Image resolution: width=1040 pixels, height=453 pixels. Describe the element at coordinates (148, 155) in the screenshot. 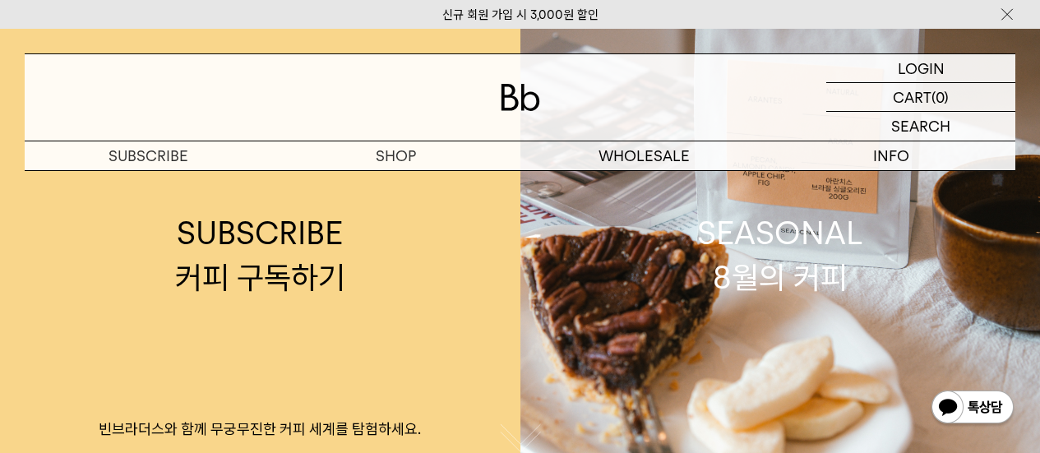

I see `a: SUBSCRIBE` at that location.